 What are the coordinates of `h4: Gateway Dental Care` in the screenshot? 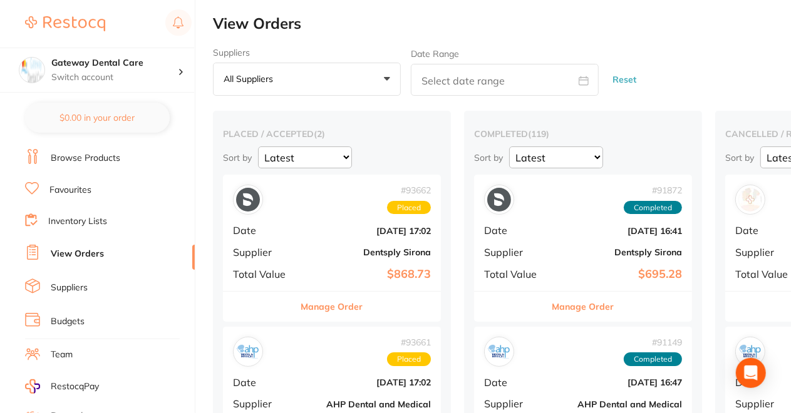 It's located at (115, 63).